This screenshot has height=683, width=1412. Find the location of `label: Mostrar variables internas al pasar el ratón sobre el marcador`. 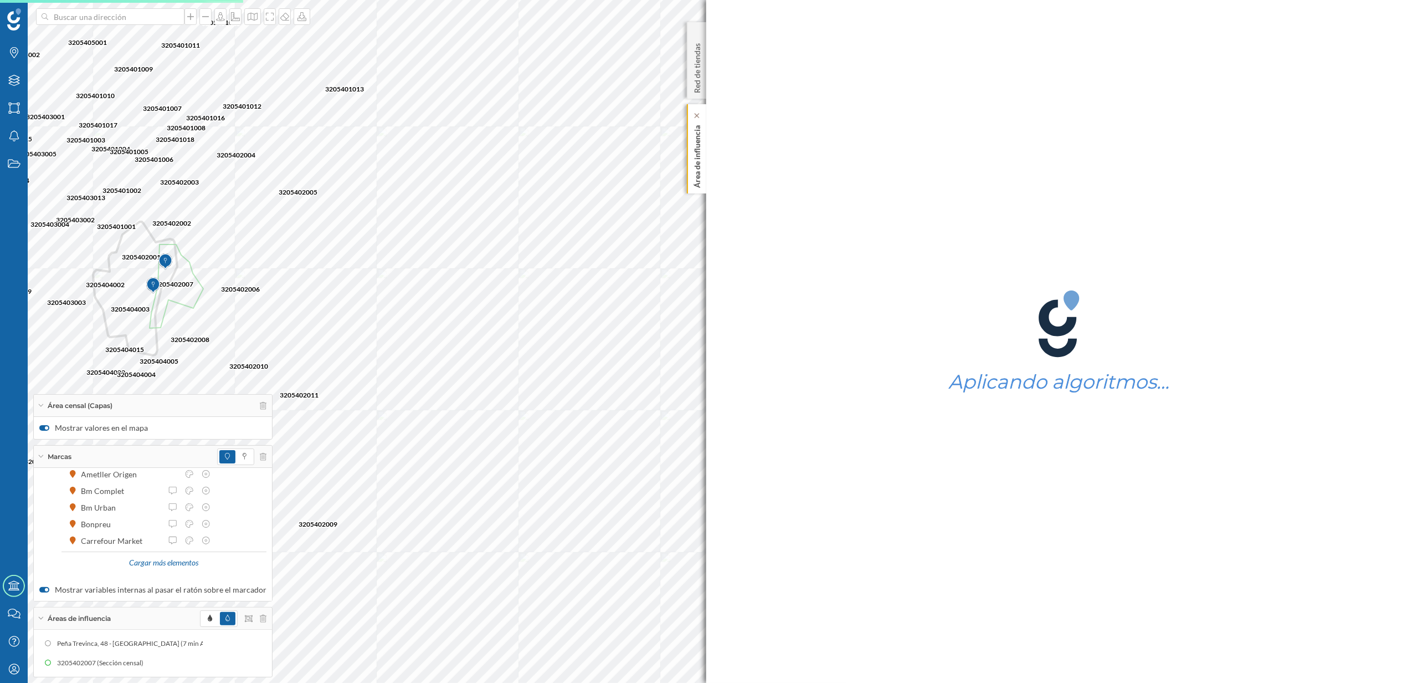

label: Mostrar variables internas al pasar el ratón sobre el marcador is located at coordinates (153, 589).